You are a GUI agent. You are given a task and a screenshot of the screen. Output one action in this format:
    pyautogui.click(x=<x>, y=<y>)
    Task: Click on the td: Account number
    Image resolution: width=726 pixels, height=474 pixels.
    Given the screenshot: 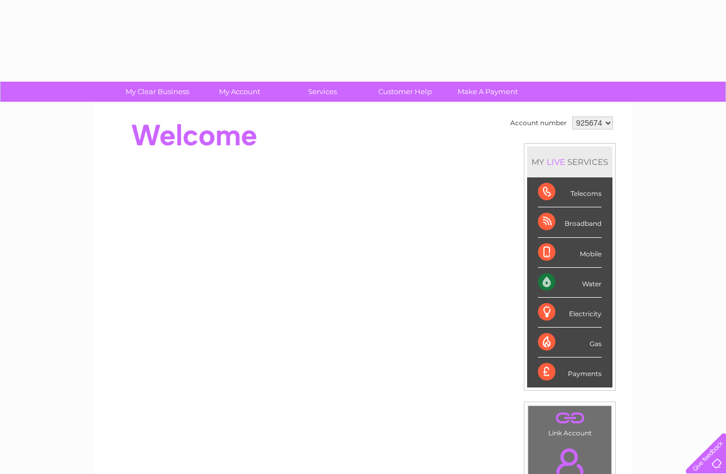 What is the action you would take?
    pyautogui.click(x=539, y=123)
    